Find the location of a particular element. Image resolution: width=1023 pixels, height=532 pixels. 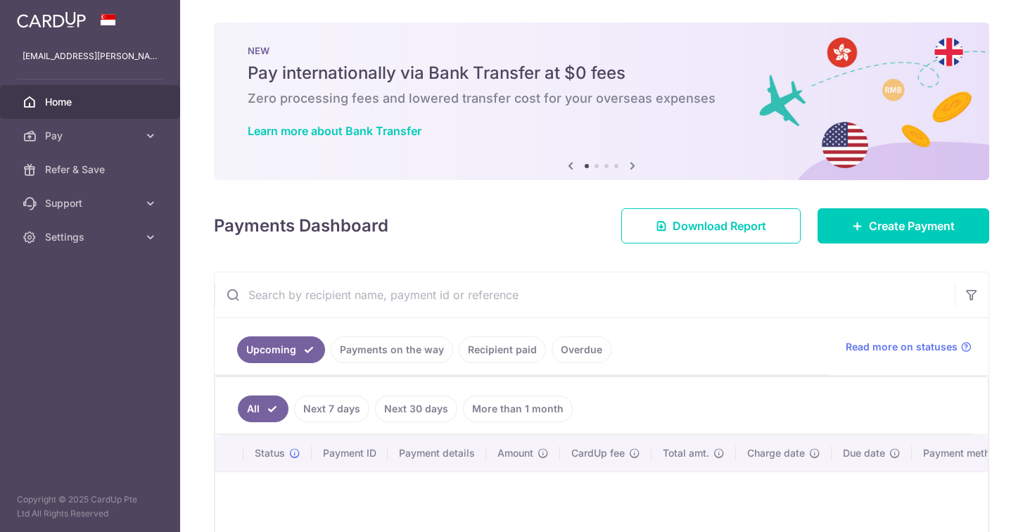

a: All is located at coordinates (263, 409).